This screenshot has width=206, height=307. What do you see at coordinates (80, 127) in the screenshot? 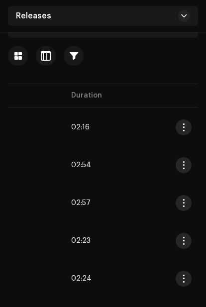
I see `span: 02:16` at bounding box center [80, 127].